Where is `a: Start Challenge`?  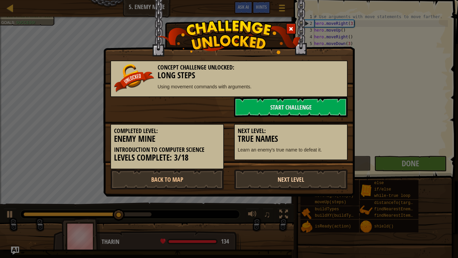
a: Start Challenge is located at coordinates (291, 107).